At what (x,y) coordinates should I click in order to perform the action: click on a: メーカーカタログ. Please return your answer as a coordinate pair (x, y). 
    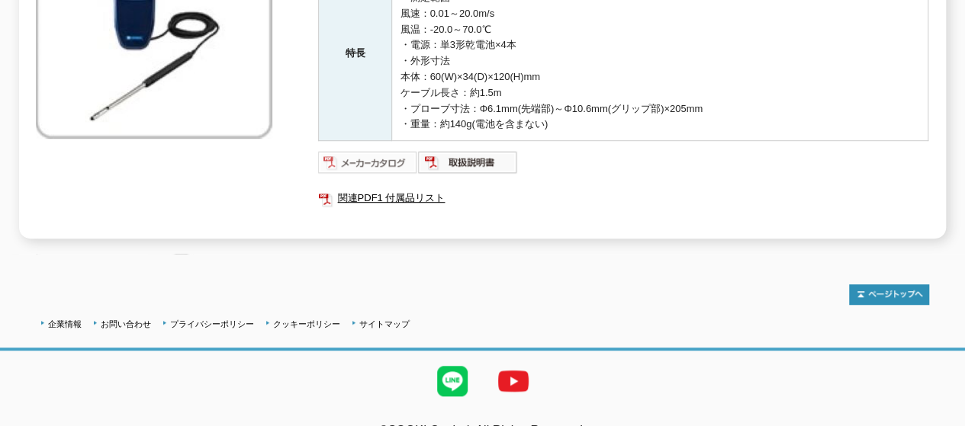
    Looking at the image, I should click on (368, 166).